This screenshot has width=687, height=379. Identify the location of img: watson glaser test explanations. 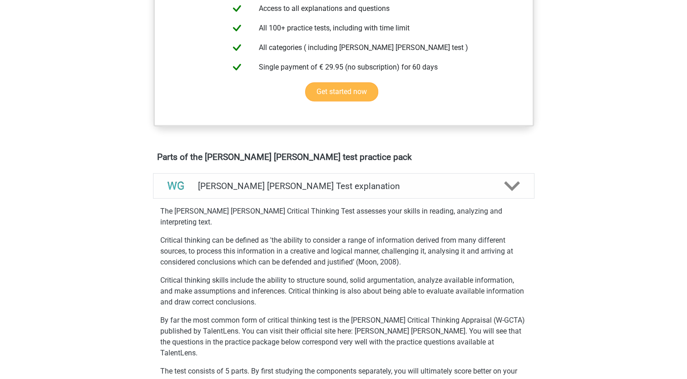
(176, 186).